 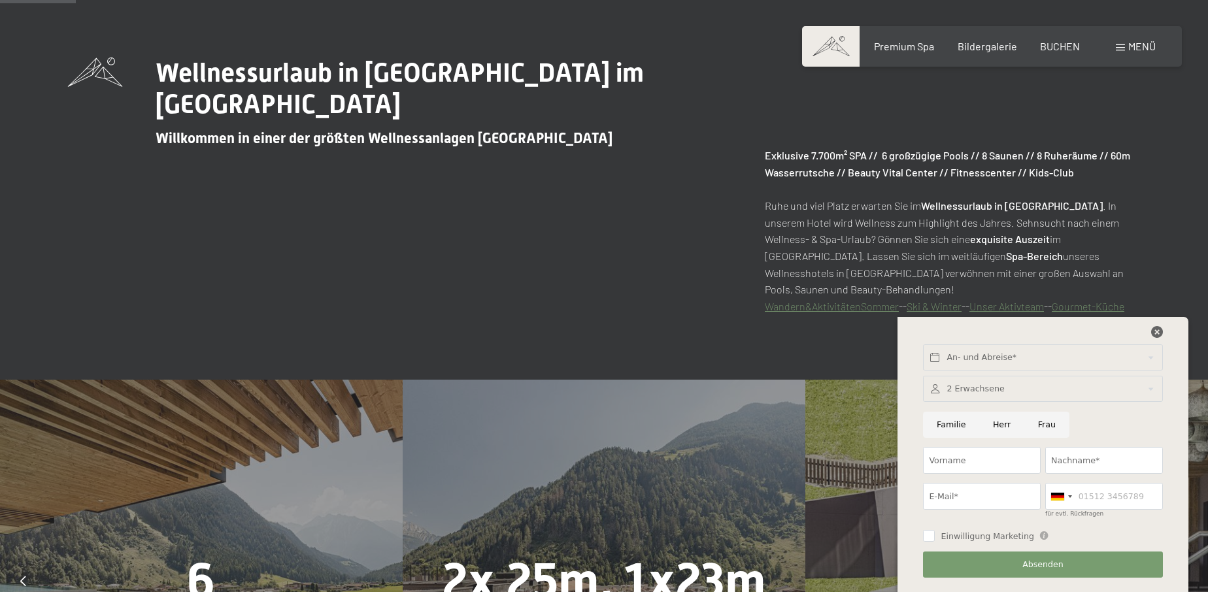 What do you see at coordinates (1006, 306) in the screenshot?
I see `a: Unser Aktivteam` at bounding box center [1006, 306].